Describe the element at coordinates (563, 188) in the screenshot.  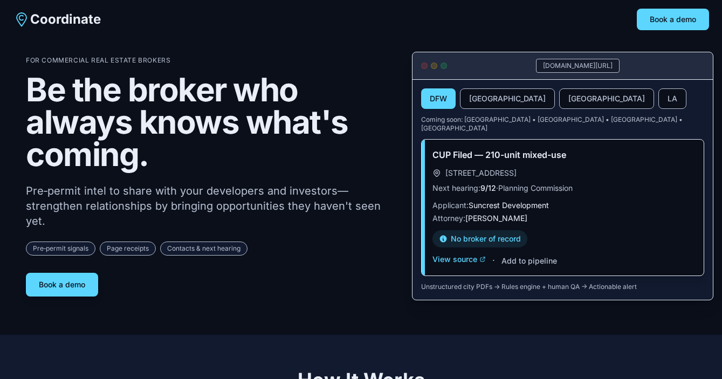
I see `p: Next hearing: · Planning Commission` at that location.